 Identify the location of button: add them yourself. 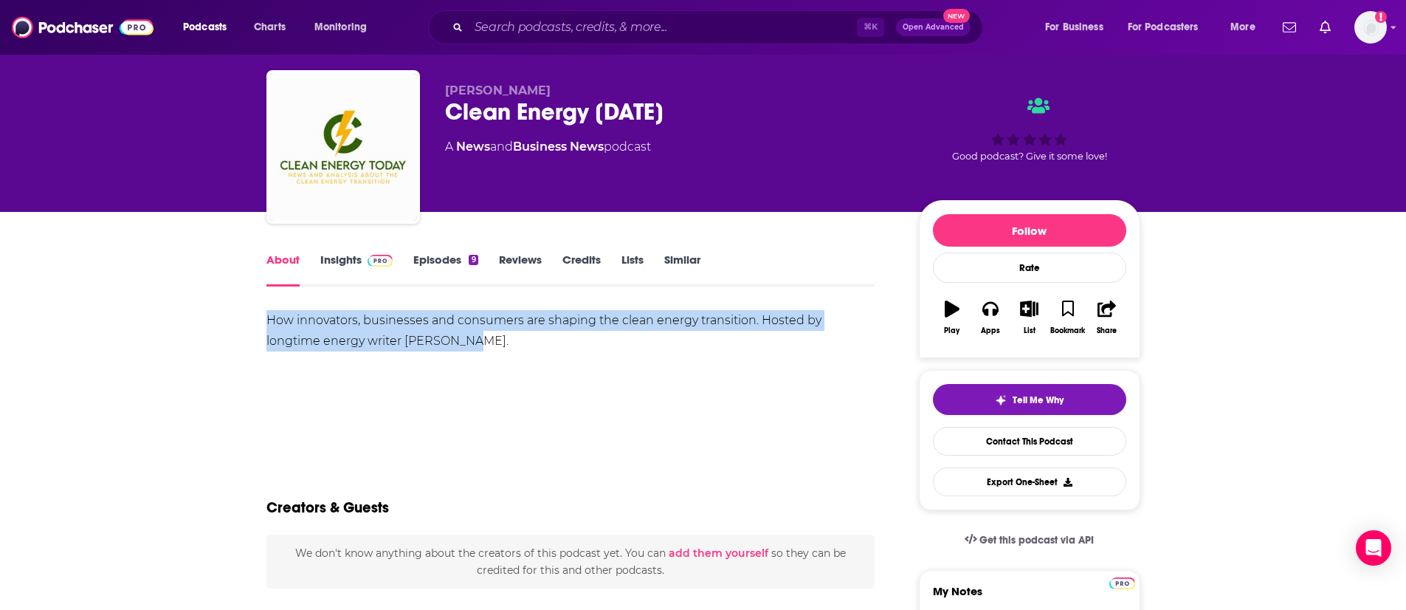
(718, 553).